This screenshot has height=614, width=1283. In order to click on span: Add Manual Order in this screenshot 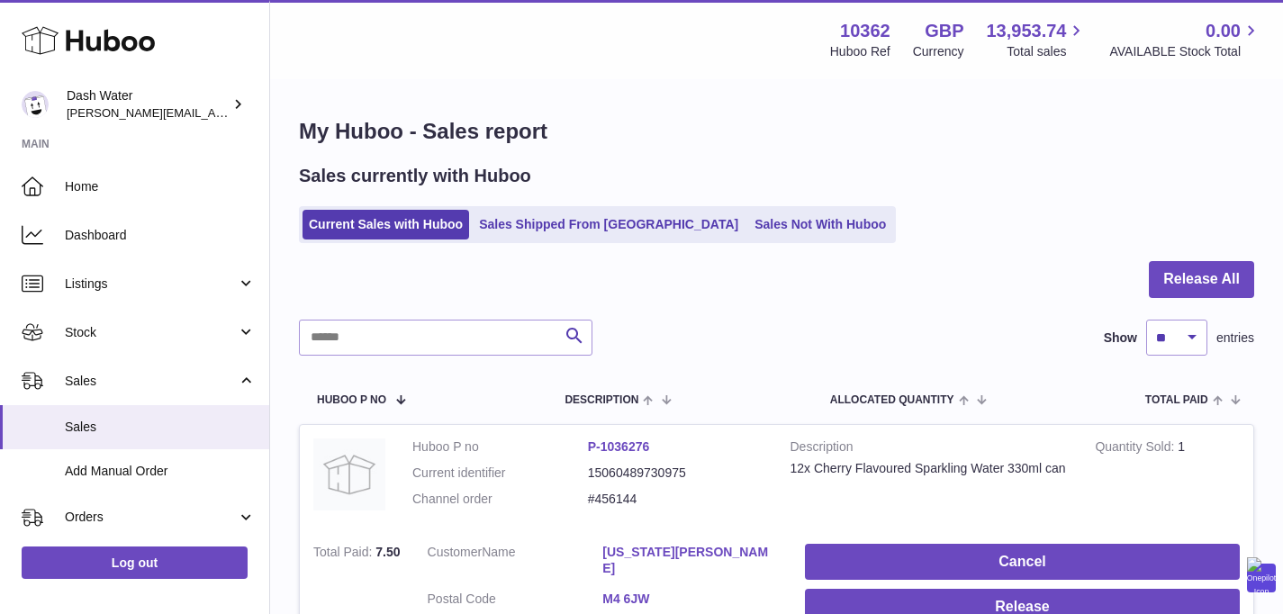, I will do `click(160, 471)`.